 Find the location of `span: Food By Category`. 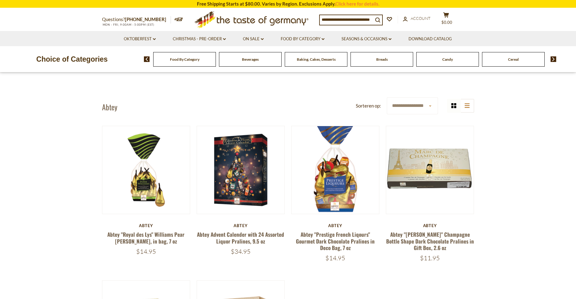

span: Food By Category is located at coordinates (184, 59).